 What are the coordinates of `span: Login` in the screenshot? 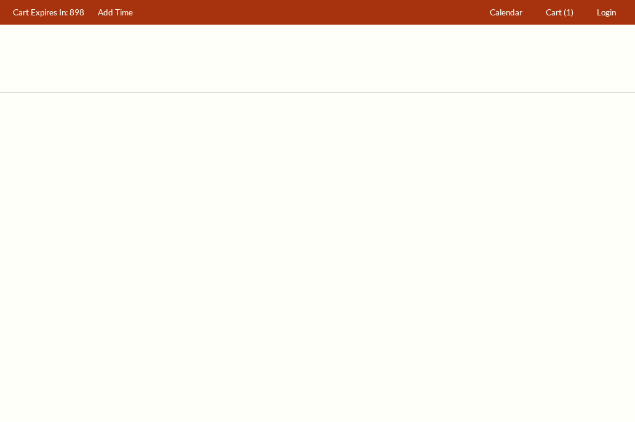 It's located at (607, 12).